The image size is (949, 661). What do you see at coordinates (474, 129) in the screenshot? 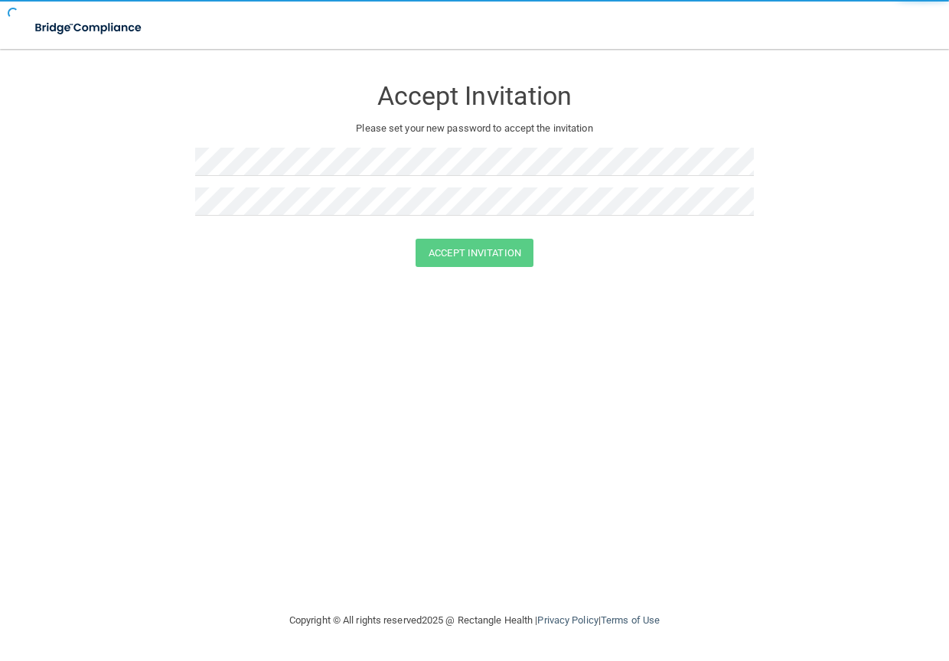
I see `p: Please set your new password to accept the invitation` at bounding box center [474, 129].